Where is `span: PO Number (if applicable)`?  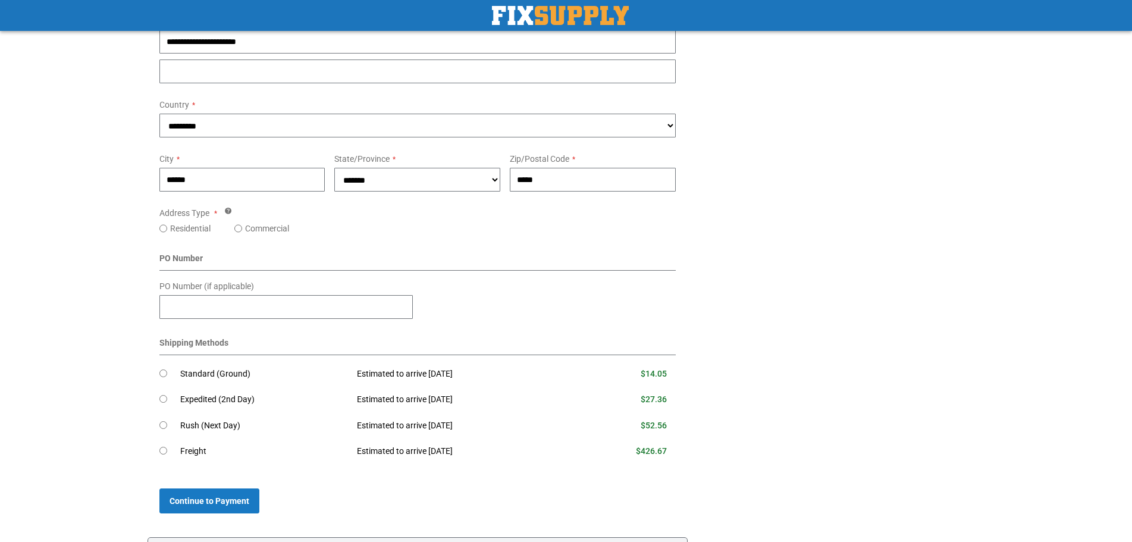
span: PO Number (if applicable) is located at coordinates (206, 286).